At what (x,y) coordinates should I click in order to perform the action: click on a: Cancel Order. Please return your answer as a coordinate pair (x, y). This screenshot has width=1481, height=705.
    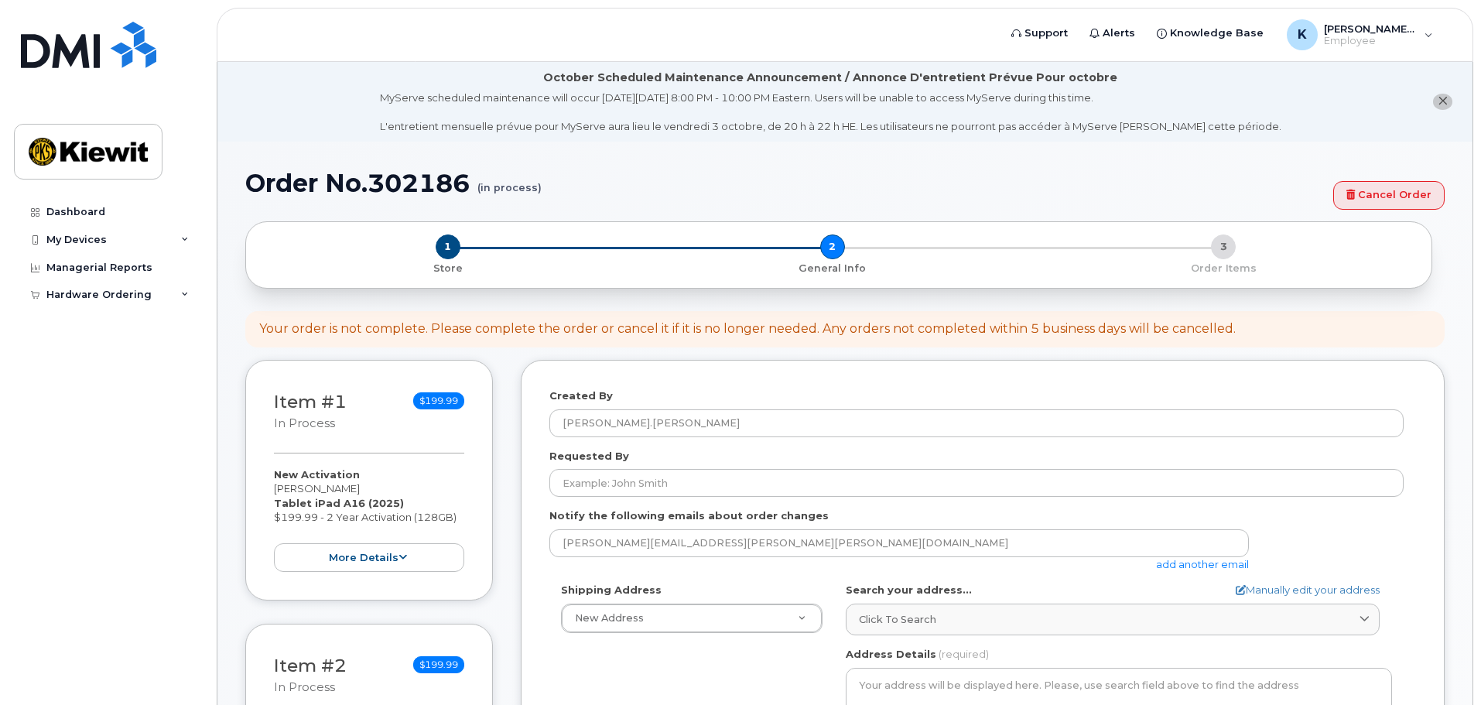
    Looking at the image, I should click on (1389, 195).